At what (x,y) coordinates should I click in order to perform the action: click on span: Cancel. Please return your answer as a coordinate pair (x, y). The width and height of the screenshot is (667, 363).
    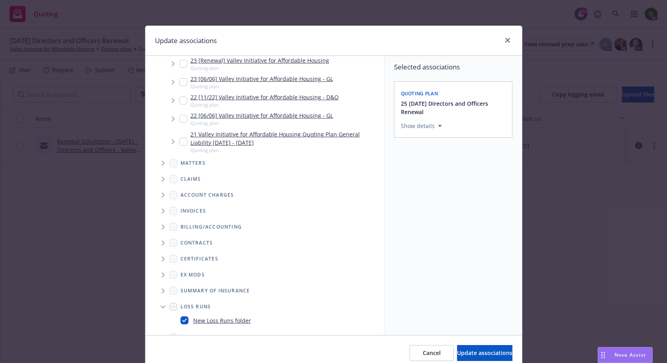
    Looking at the image, I should click on (432, 352).